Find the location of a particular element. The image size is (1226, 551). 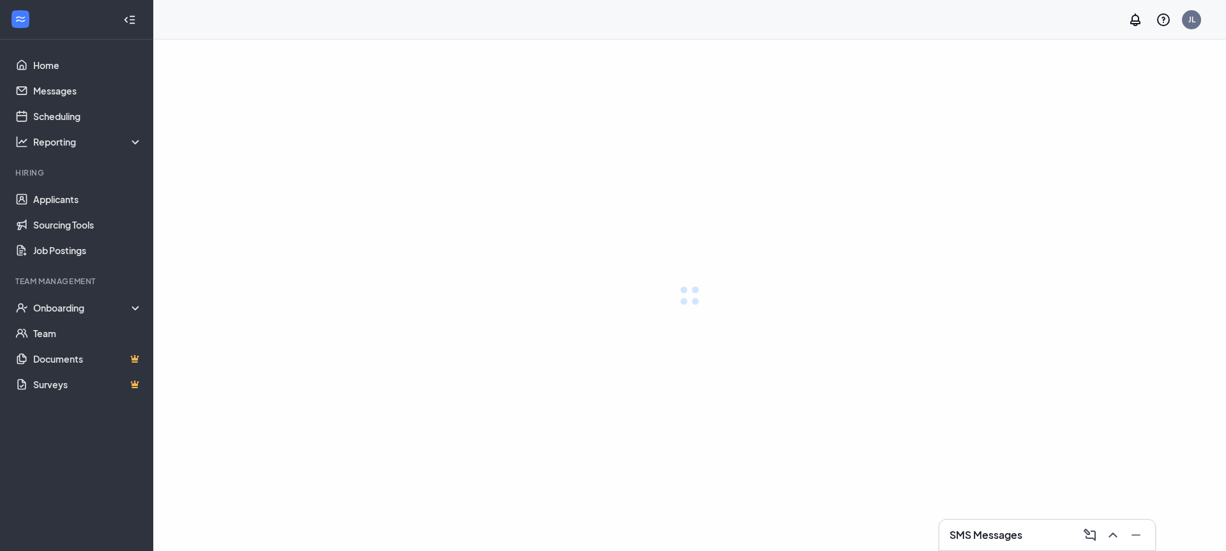

a: SurveysCrown is located at coordinates (87, 384).